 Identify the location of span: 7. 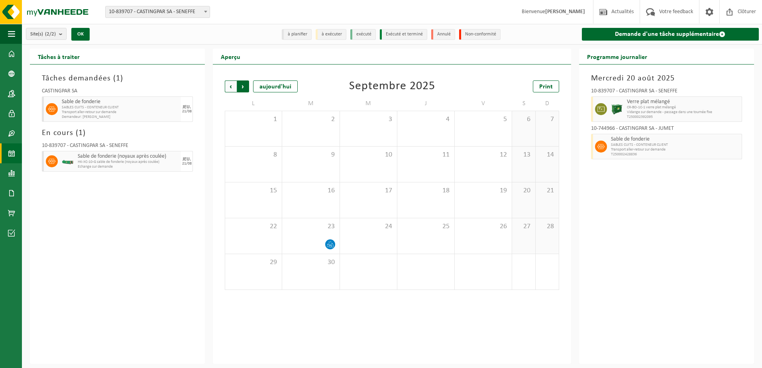
(547, 119).